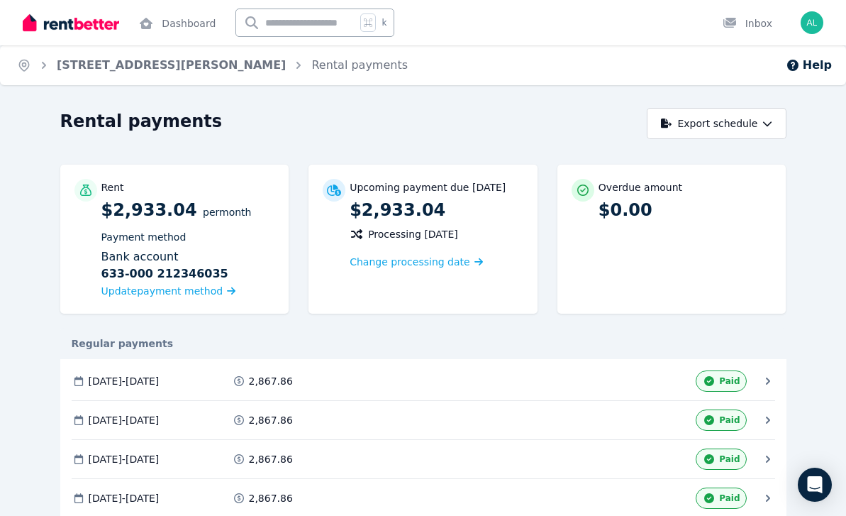 This screenshot has width=846, height=516. Describe the element at coordinates (360, 65) in the screenshot. I see `a: Rental payments` at that location.